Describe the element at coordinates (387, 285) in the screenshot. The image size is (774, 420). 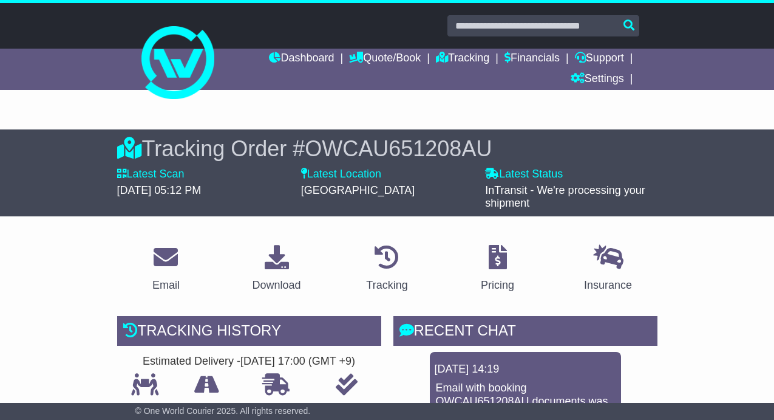
I see `div: Tracking` at that location.